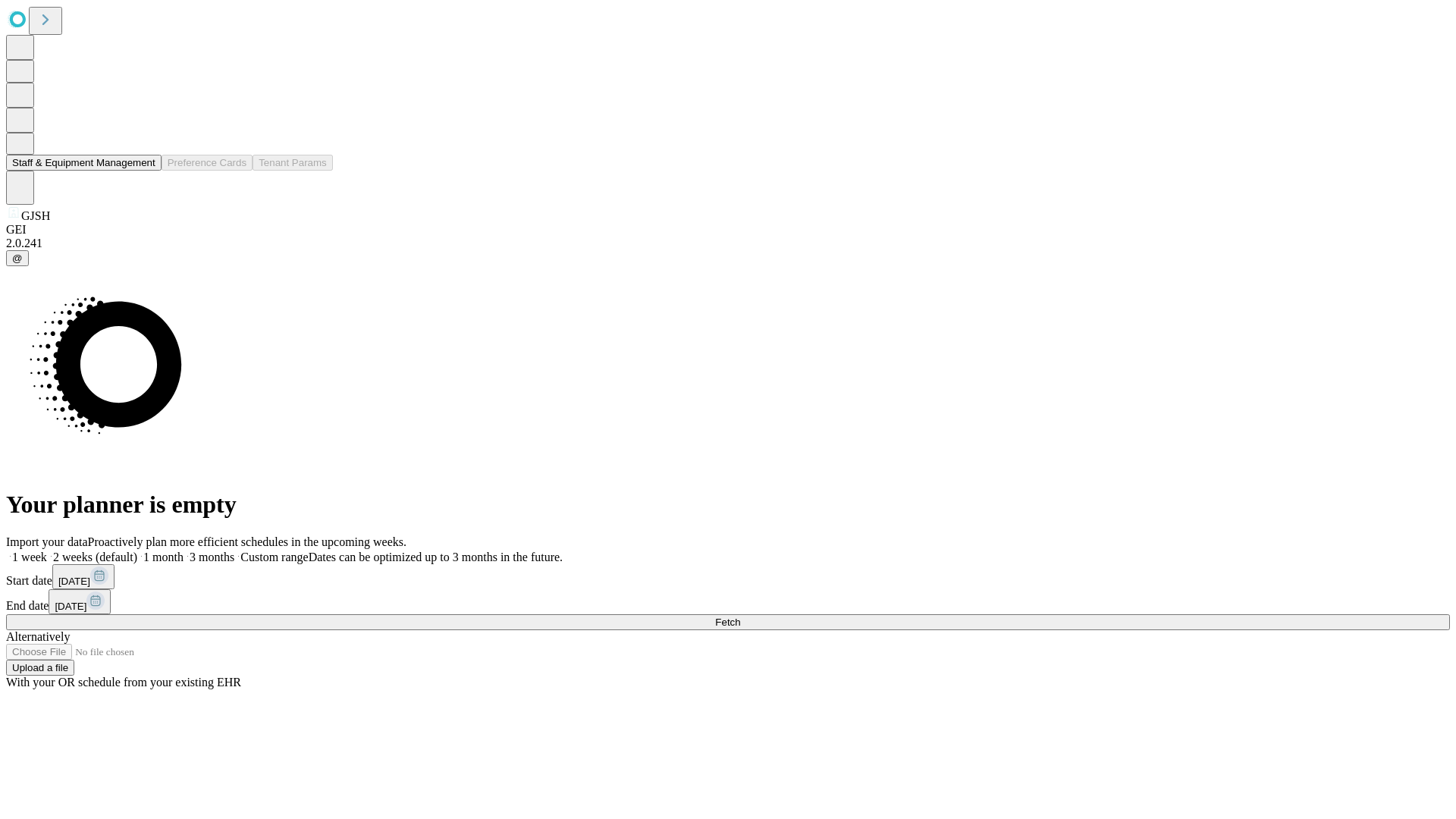 The height and width of the screenshot is (819, 1456). What do you see at coordinates (728, 622) in the screenshot?
I see `span: Fetch` at bounding box center [728, 622].